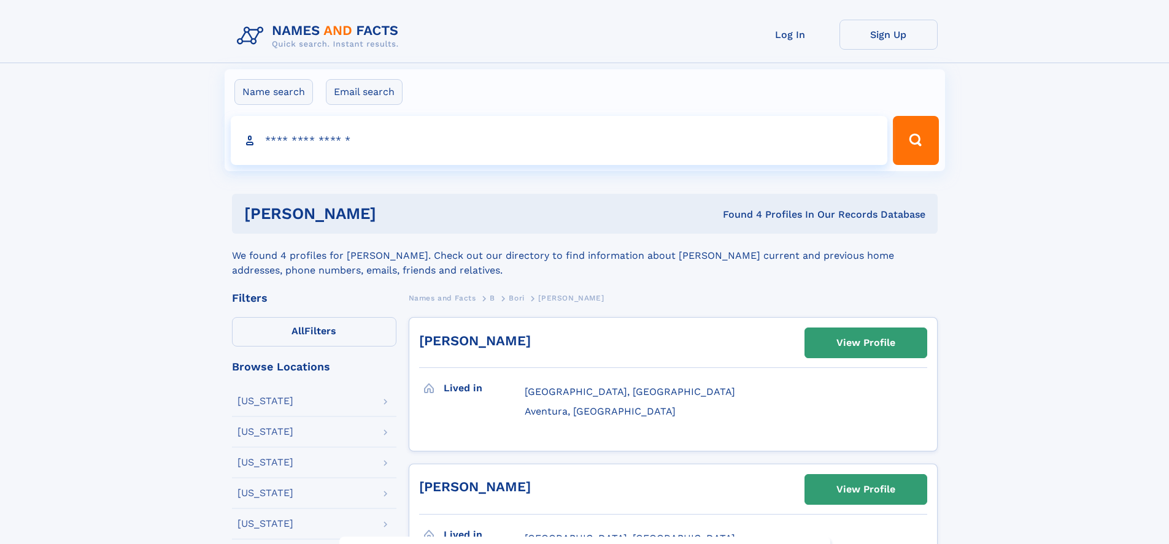 This screenshot has width=1169, height=544. I want to click on div: Browse Locations, so click(314, 367).